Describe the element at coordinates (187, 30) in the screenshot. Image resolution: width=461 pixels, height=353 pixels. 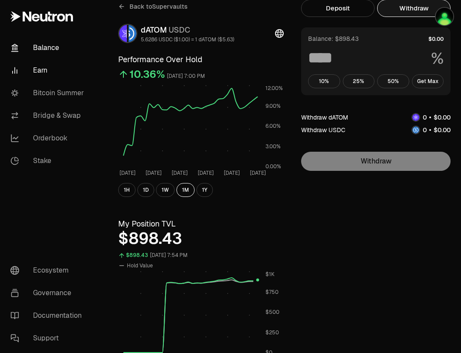
I see `div: dATOM` at that location.